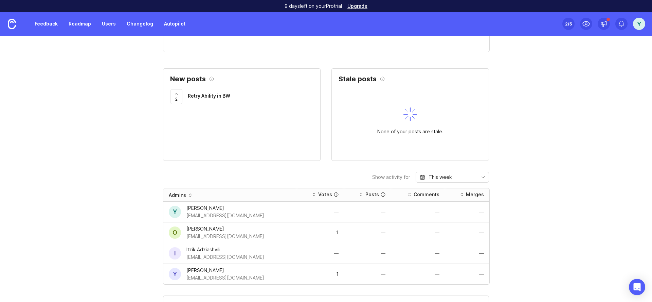  What do you see at coordinates (12, 24) in the screenshot?
I see `img: Canny Home` at bounding box center [12, 24].